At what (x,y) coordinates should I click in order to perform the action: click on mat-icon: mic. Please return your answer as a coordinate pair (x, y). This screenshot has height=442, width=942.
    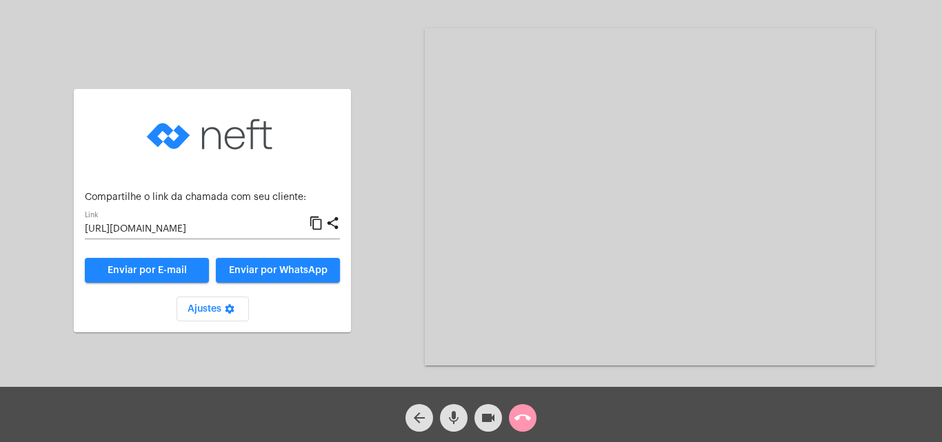
    Looking at the image, I should click on (454, 418).